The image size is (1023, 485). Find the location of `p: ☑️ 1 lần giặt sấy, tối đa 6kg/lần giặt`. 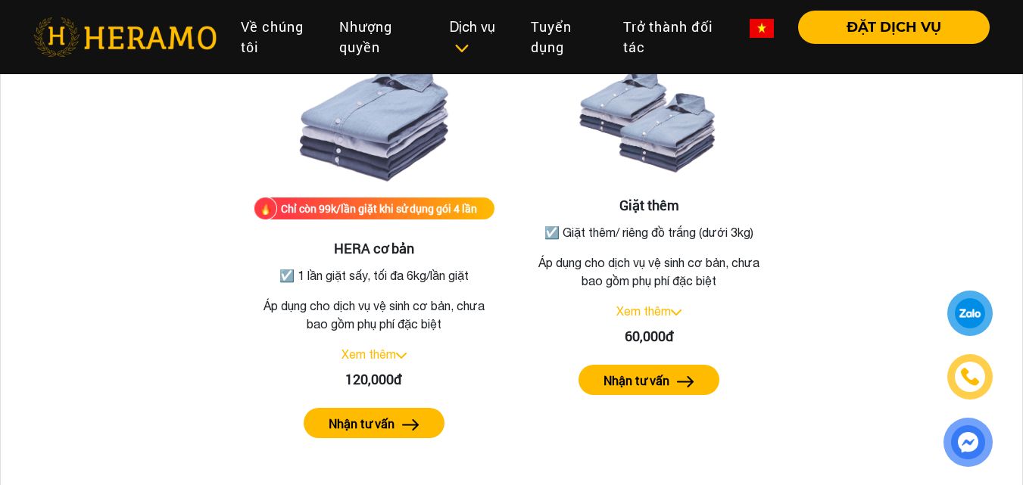

p: ☑️ 1 lần giặt sấy, tối đa 6kg/lần giặt is located at coordinates (374, 276).